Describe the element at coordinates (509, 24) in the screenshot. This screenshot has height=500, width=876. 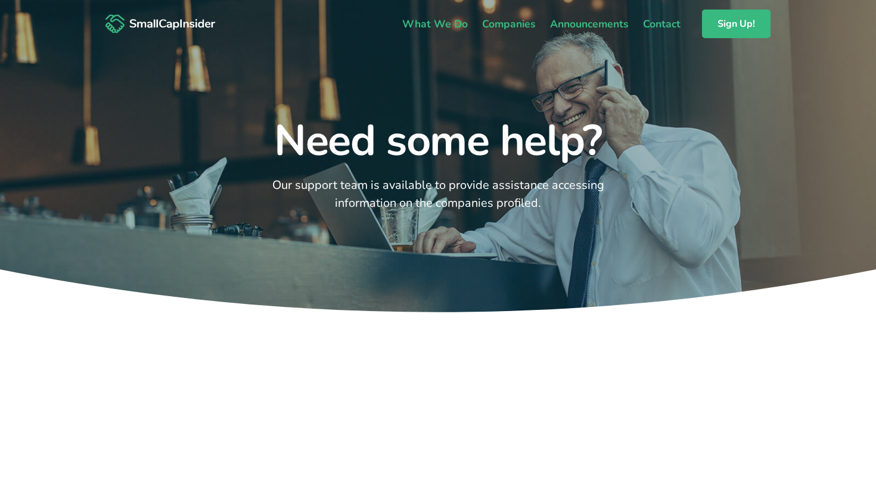
I see `a: Companies` at that location.